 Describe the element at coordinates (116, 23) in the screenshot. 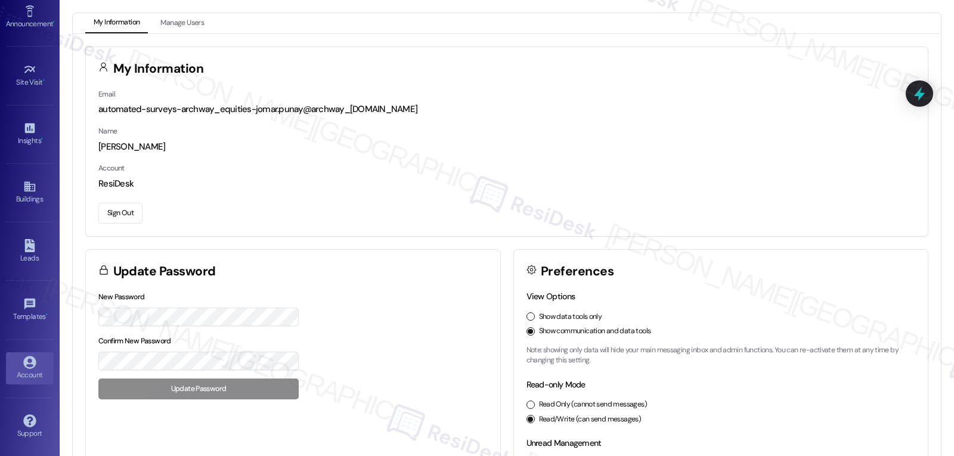

I see `button: My Information` at that location.